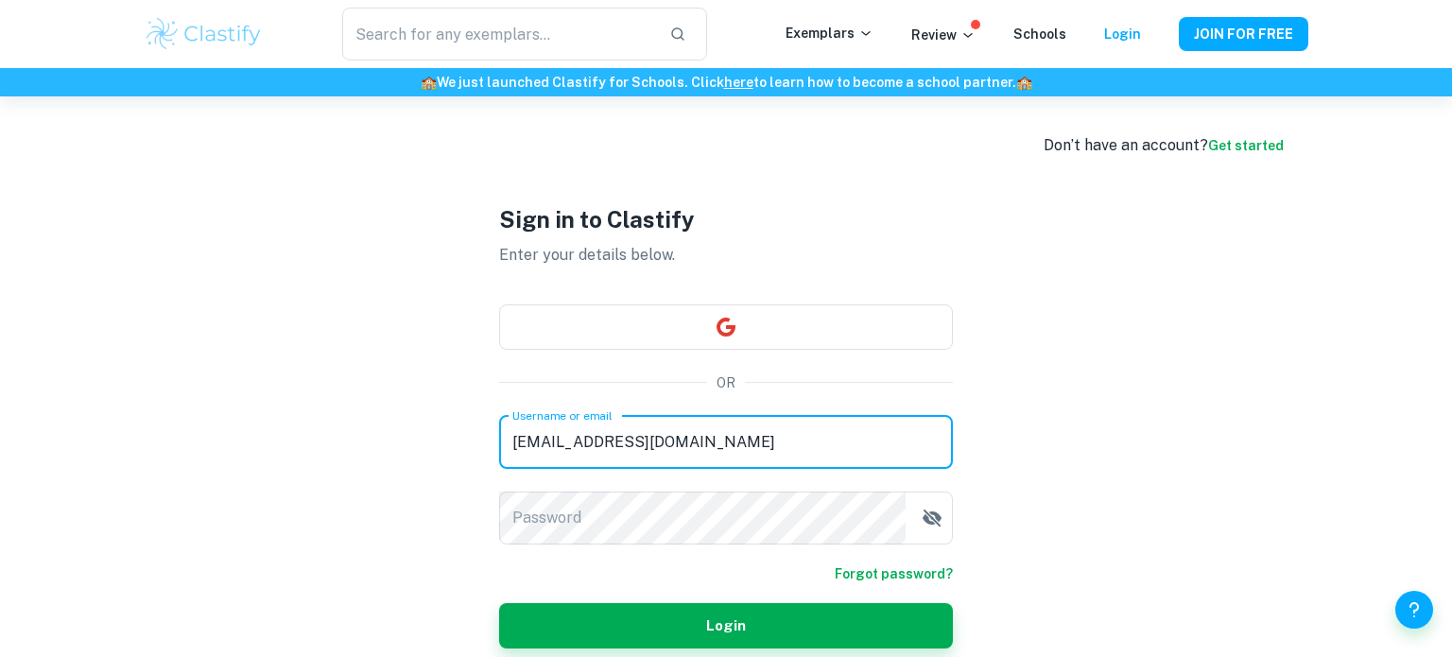  I want to click on a: Login, so click(1122, 34).